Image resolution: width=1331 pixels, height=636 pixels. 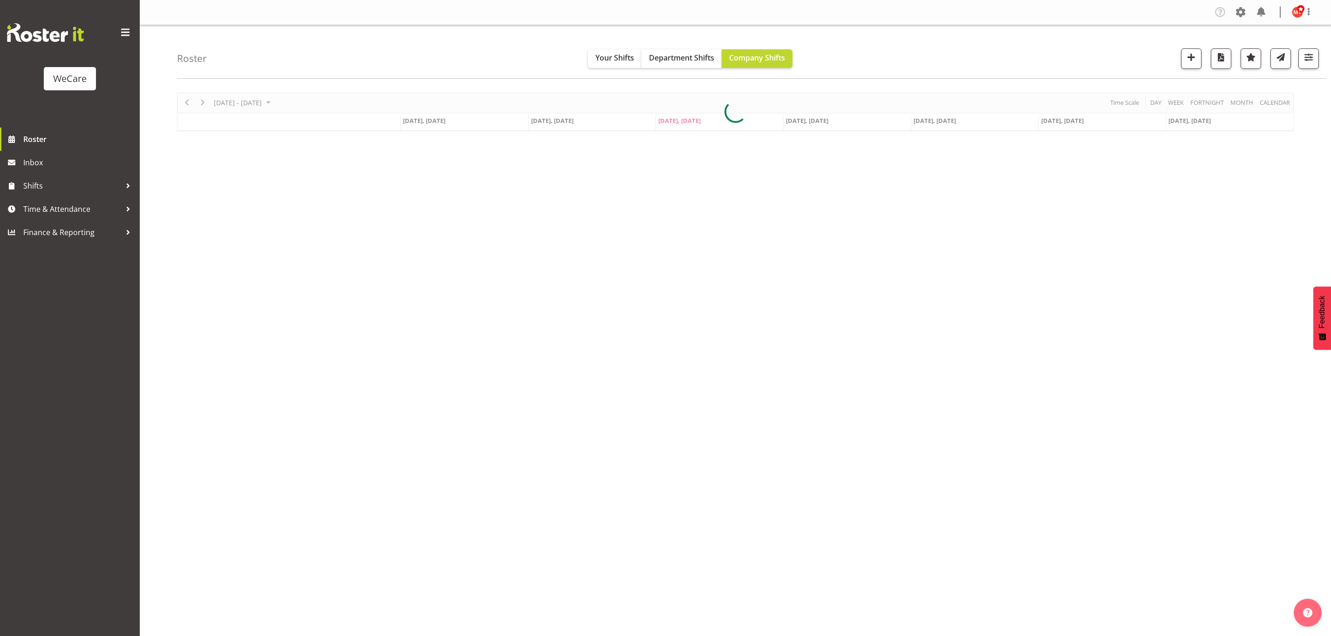 I want to click on img: help-xxl-2.png, so click(x=1308, y=613).